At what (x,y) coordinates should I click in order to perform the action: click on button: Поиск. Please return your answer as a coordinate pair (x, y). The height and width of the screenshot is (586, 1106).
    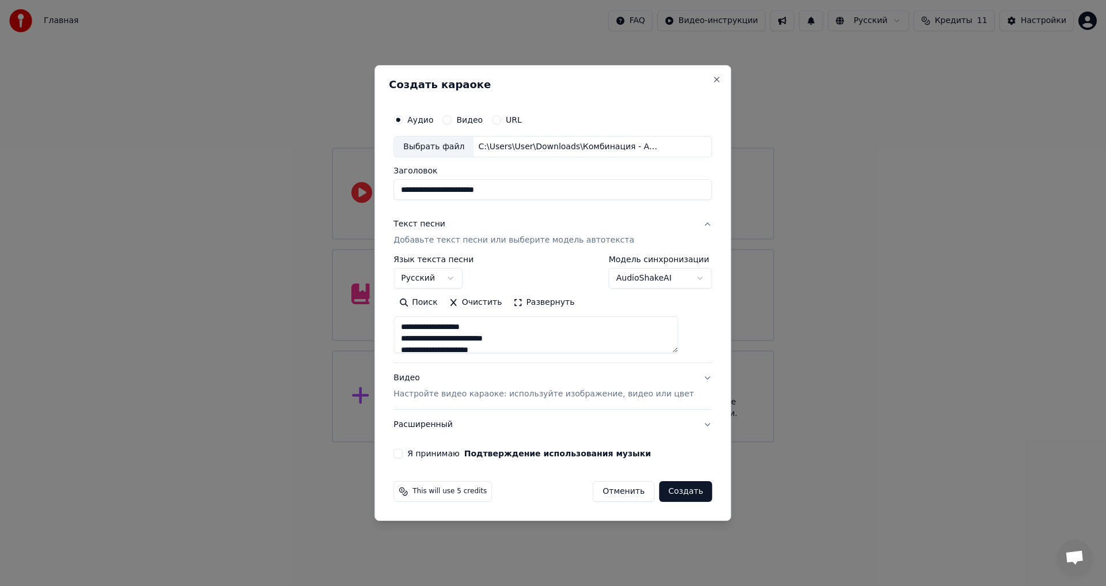
    Looking at the image, I should click on (418, 303).